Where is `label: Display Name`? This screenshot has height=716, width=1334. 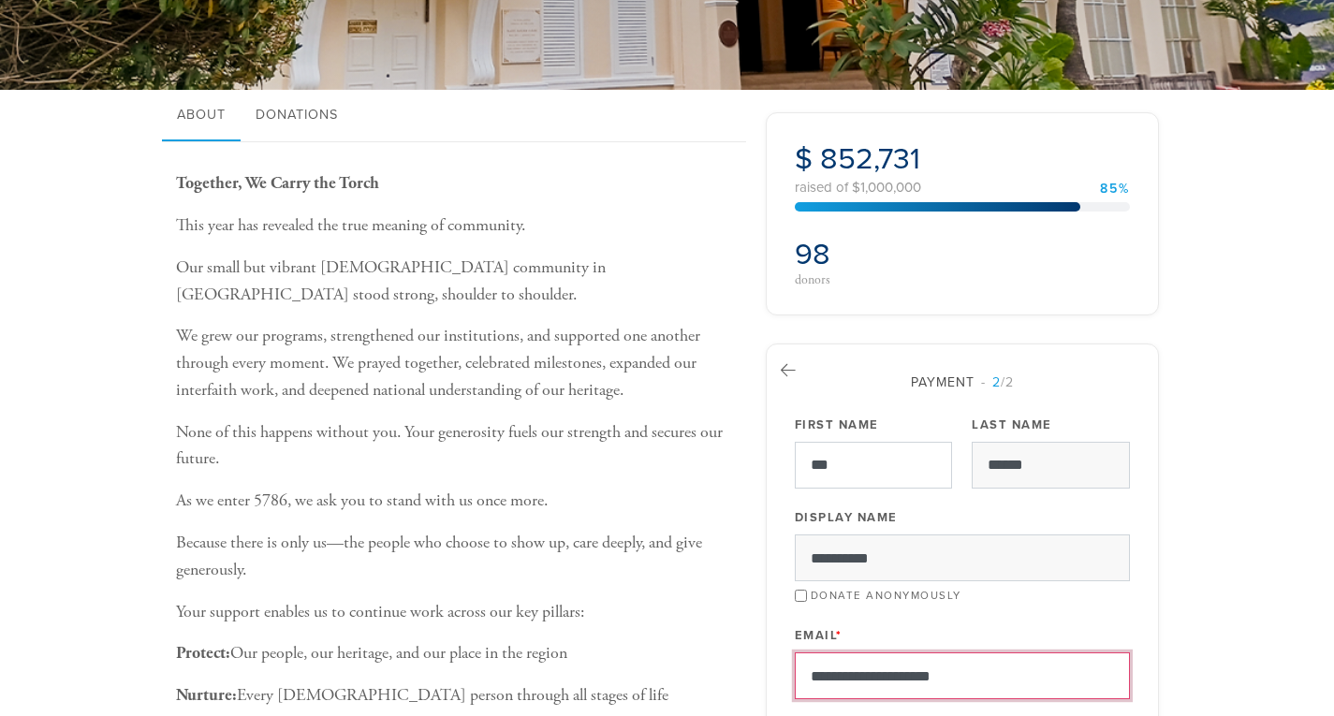 label: Display Name is located at coordinates (846, 518).